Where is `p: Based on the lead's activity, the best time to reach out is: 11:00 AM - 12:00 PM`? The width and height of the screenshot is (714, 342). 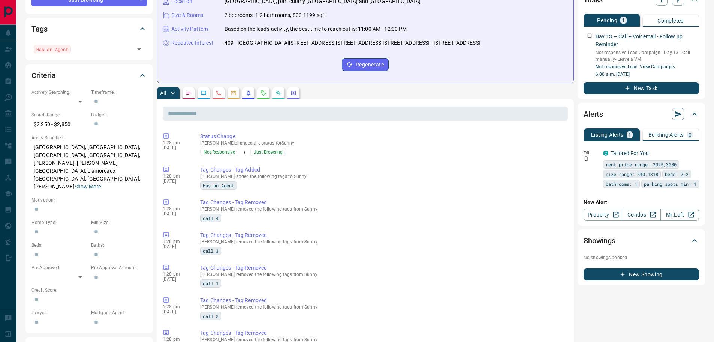 p: Based on the lead's activity, the best time to reach out is: 11:00 AM - 12:00 PM is located at coordinates (316, 29).